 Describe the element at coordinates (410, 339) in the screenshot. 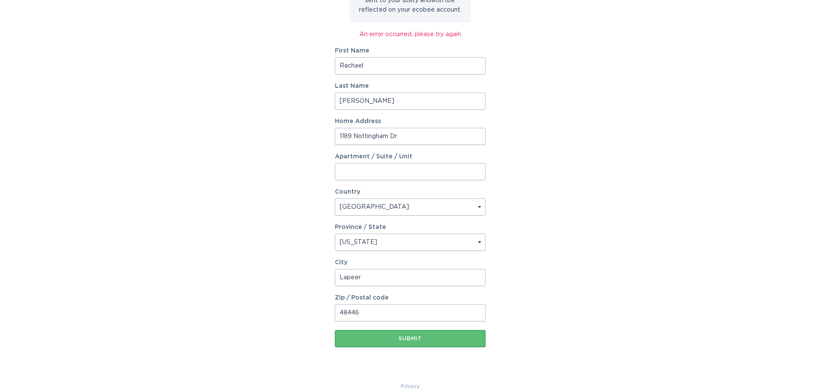

I see `div: Submit` at that location.